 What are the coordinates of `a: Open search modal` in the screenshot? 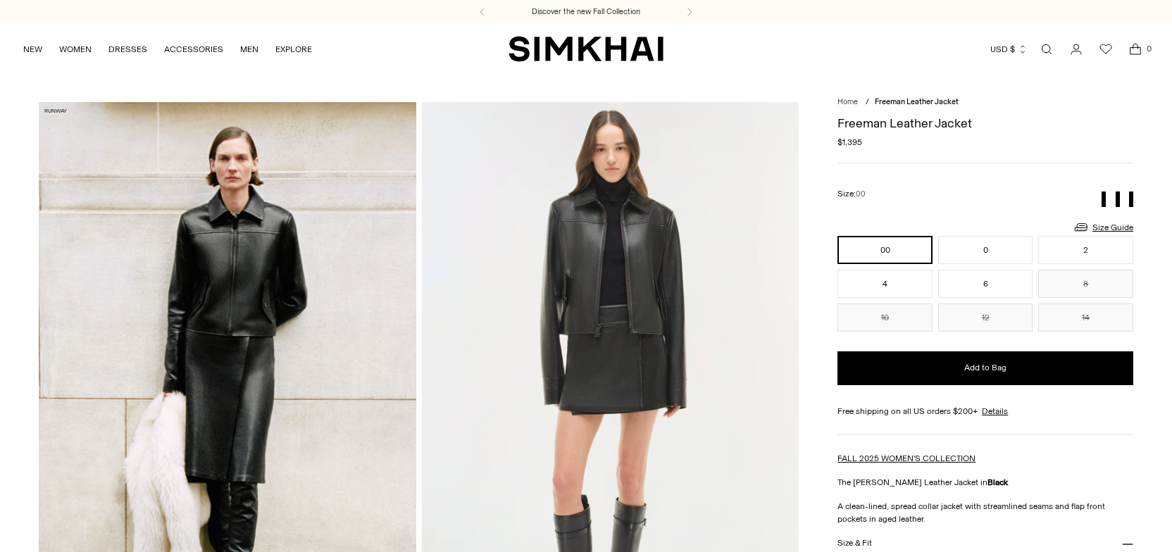 It's located at (1047, 49).